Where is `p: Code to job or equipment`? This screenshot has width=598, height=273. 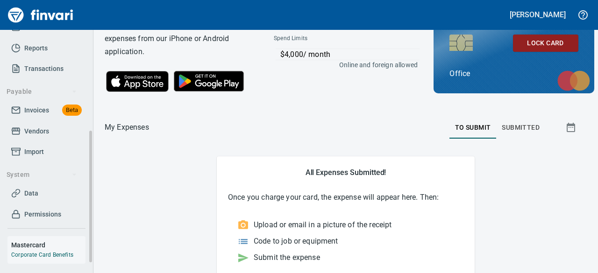
p: Code to job or equipment is located at coordinates (296, 241).